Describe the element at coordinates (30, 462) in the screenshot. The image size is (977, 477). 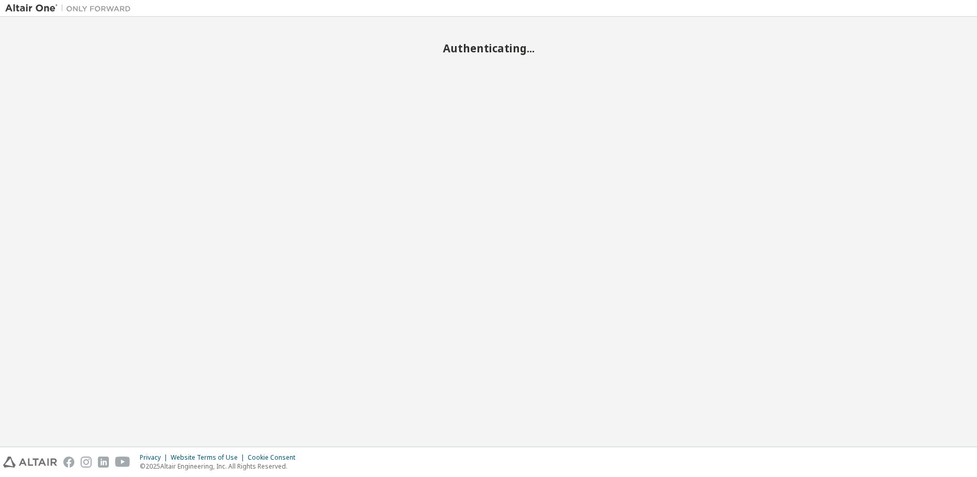
I see `img: altair_logo.svg` at that location.